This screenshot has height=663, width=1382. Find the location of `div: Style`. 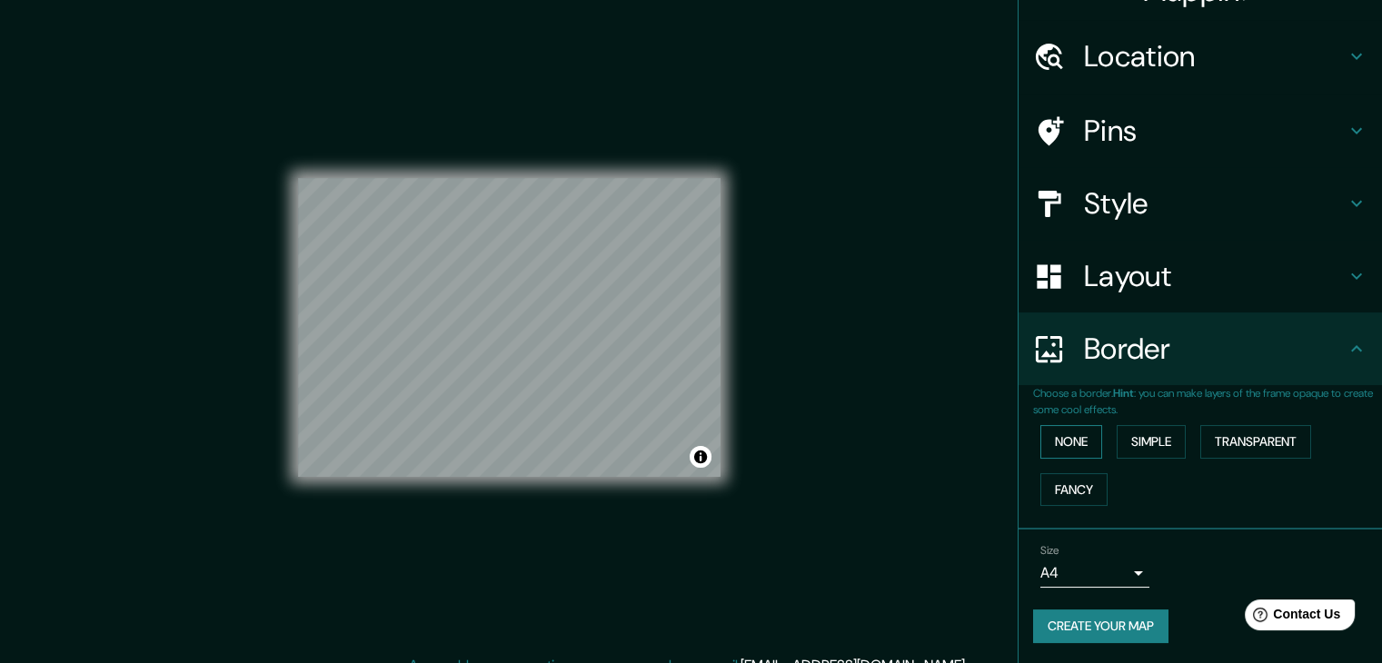

div: Style is located at coordinates (1200, 203).